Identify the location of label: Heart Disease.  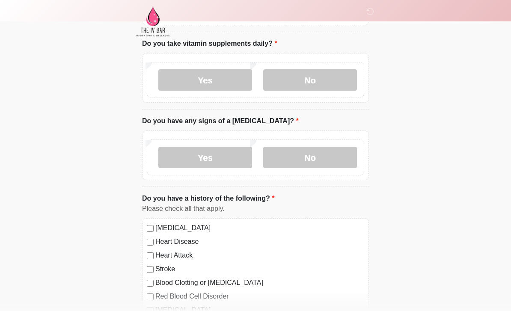
(260, 242).